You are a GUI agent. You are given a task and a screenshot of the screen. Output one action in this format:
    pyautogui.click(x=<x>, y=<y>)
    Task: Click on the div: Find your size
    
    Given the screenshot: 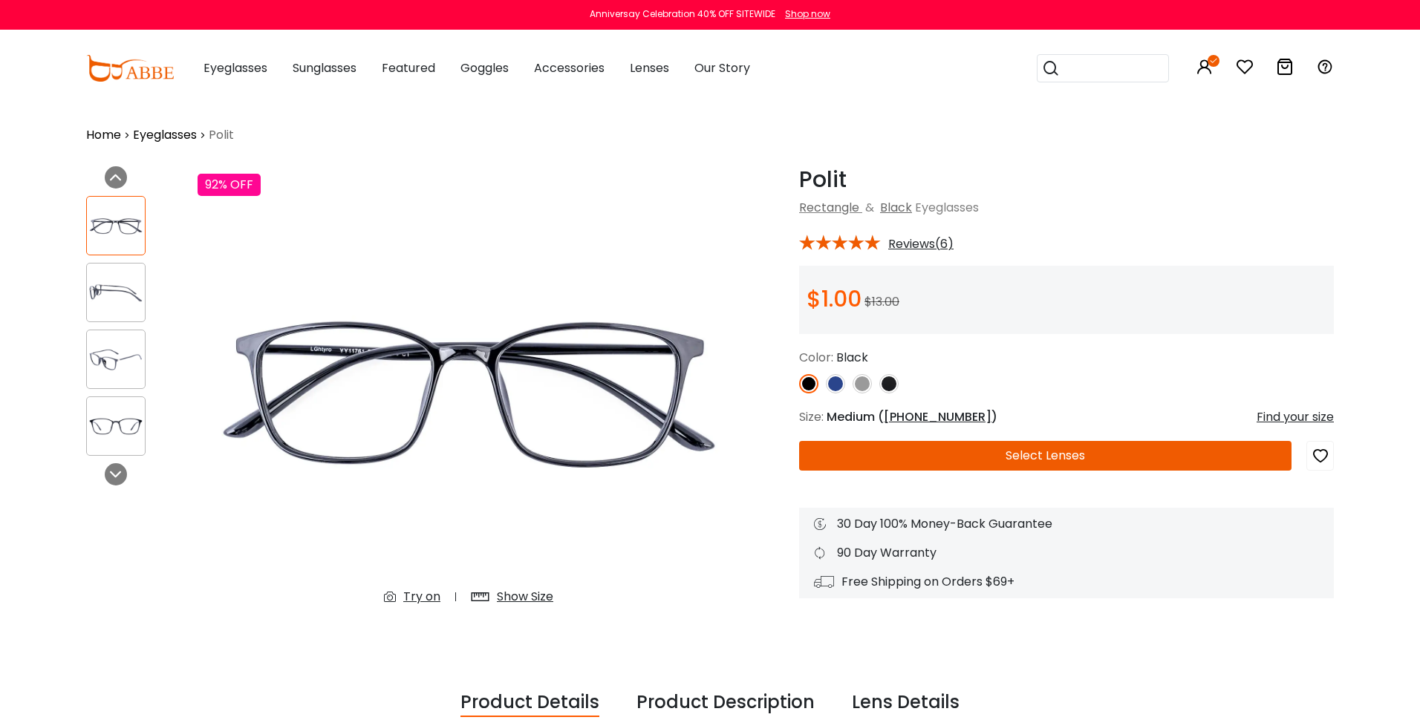 What is the action you would take?
    pyautogui.click(x=1295, y=417)
    